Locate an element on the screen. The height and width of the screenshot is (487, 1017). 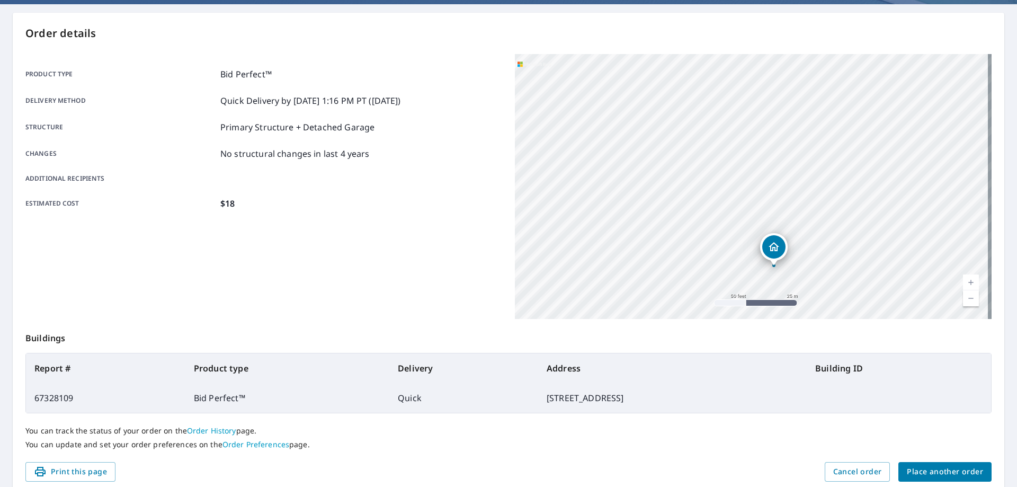
span: Cancel order is located at coordinates (857, 471).